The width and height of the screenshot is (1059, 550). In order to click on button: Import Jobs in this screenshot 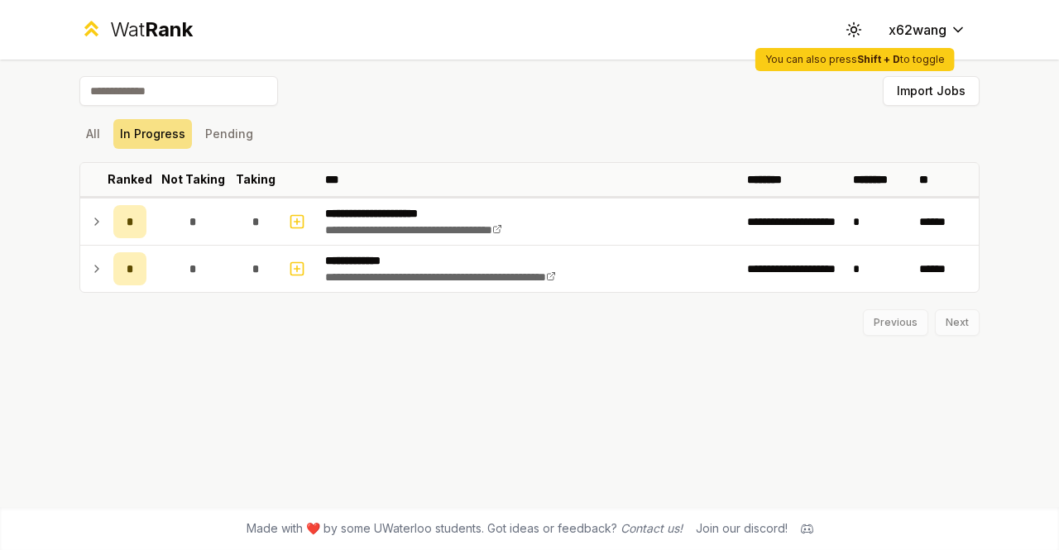, I will do `click(931, 91)`.